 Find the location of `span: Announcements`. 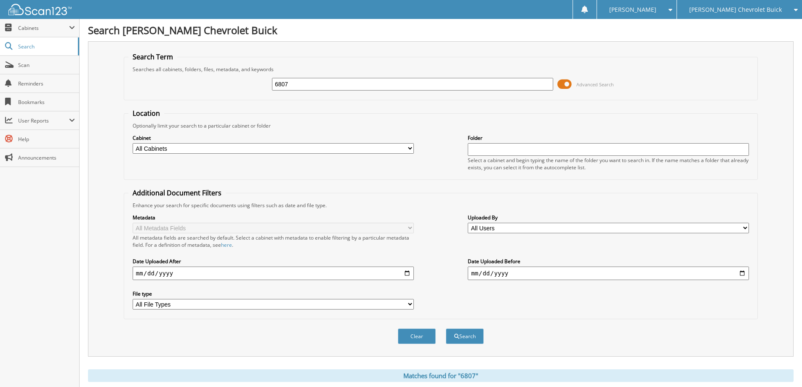

span: Announcements is located at coordinates (46, 157).